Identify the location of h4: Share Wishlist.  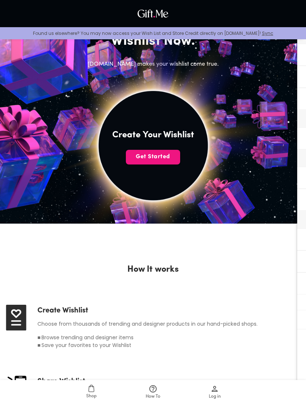
(149, 381).